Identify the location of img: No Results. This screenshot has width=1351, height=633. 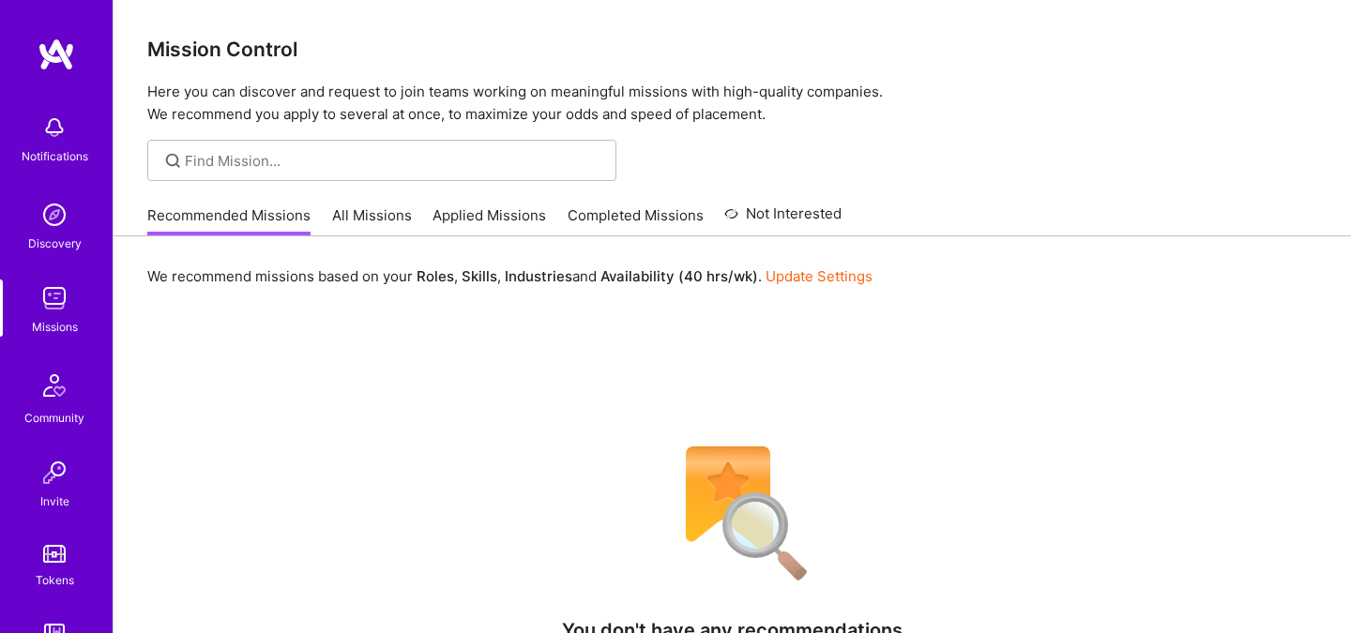
(733, 514).